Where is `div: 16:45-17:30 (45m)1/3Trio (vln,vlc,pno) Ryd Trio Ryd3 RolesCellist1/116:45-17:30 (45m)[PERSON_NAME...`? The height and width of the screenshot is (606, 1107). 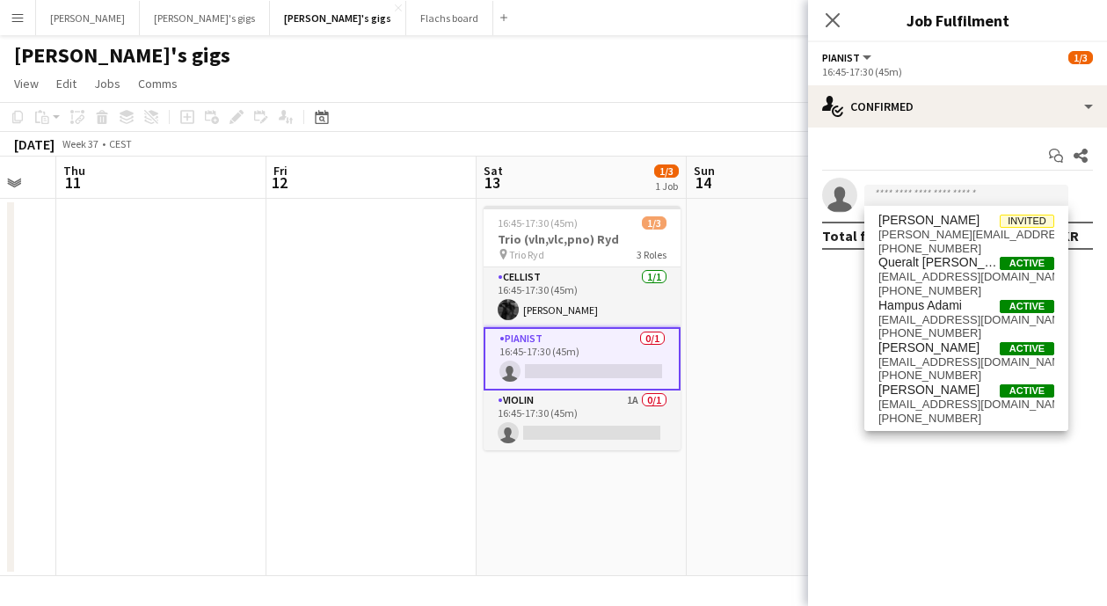
div: 16:45-17:30 (45m)1/3Trio (vln,vlc,pno) Ryd Trio Ryd3 RolesCellist1/116:45-17:30 (45m)[PERSON_NAME... is located at coordinates (582, 328).